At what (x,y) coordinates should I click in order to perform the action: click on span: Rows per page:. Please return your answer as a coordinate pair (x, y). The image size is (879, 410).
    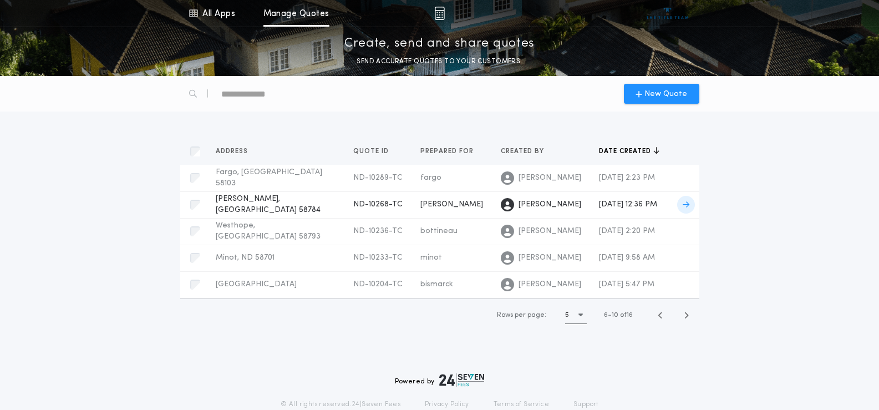
    Looking at the image, I should click on (521, 315).